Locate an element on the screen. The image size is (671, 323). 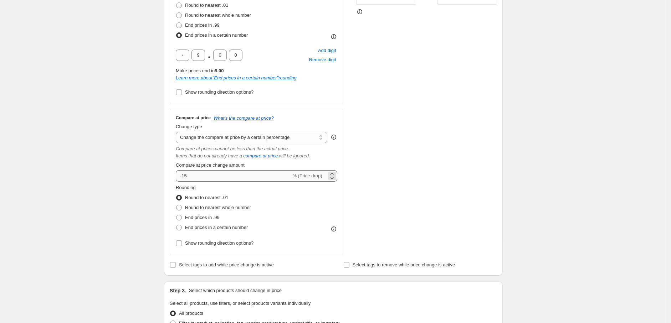
button: Add placeholder is located at coordinates (327, 51).